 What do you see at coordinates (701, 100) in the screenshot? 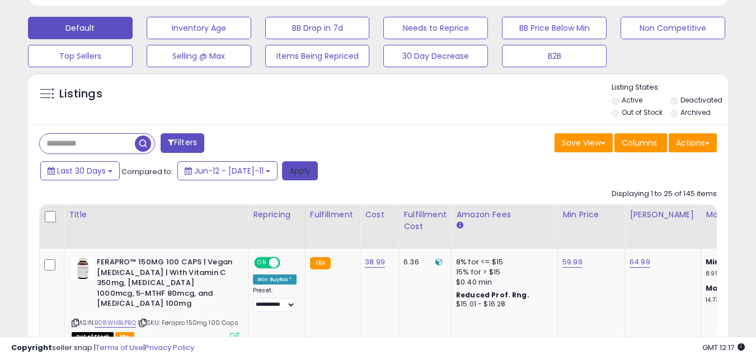
I see `label: Deactivated` at bounding box center [701, 100].